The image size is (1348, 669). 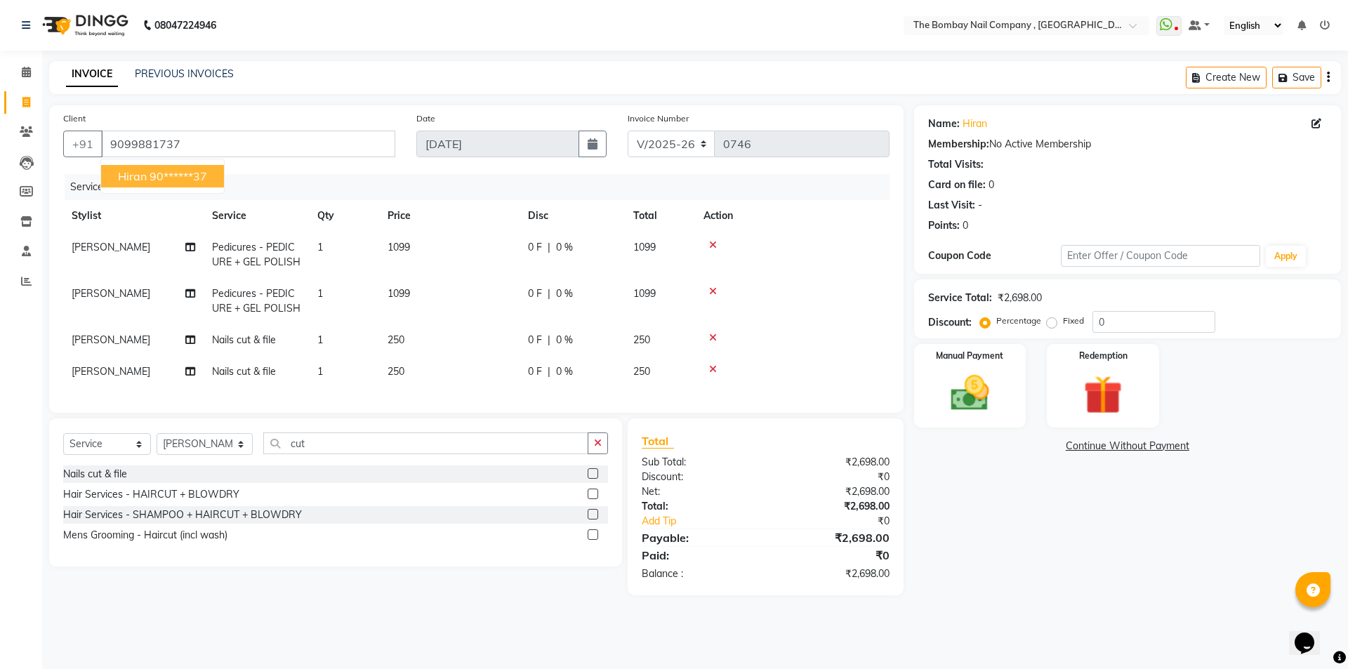 What do you see at coordinates (698, 492) in the screenshot?
I see `div: Net:` at bounding box center [698, 492].